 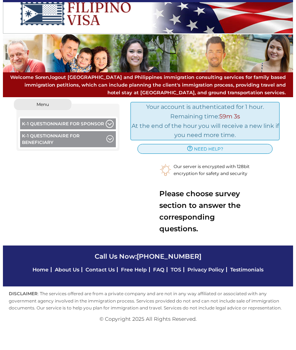 I want to click on strong: DISCLAIMER, so click(x=23, y=293).